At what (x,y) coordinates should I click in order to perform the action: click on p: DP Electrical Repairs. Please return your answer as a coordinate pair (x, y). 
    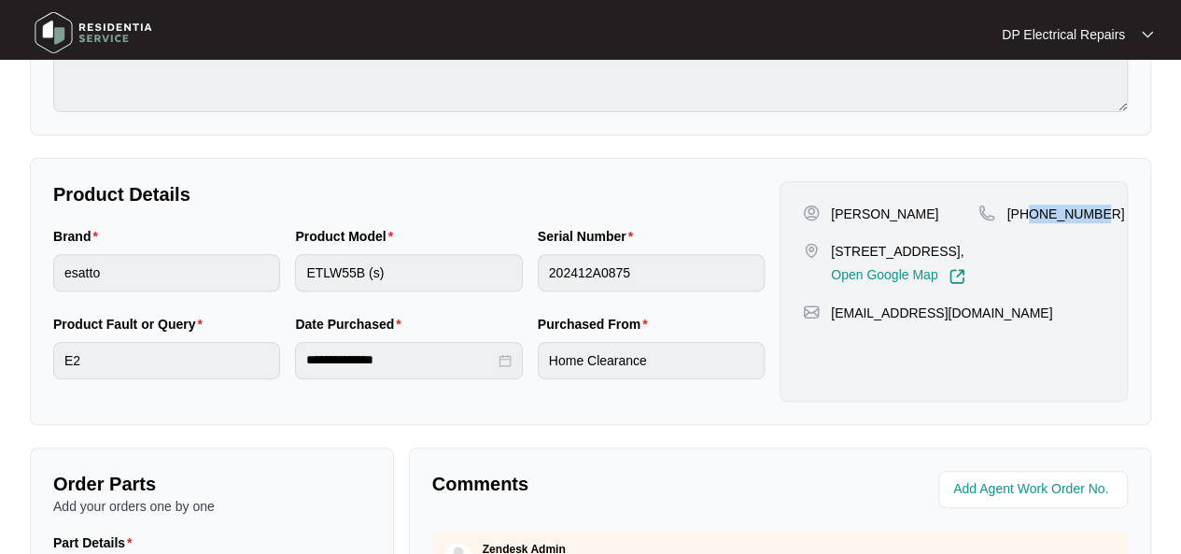
    Looking at the image, I should click on (1064, 35).